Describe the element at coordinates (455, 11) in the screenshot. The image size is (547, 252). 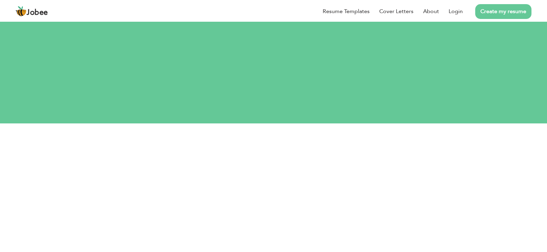
I see `a: Login` at that location.